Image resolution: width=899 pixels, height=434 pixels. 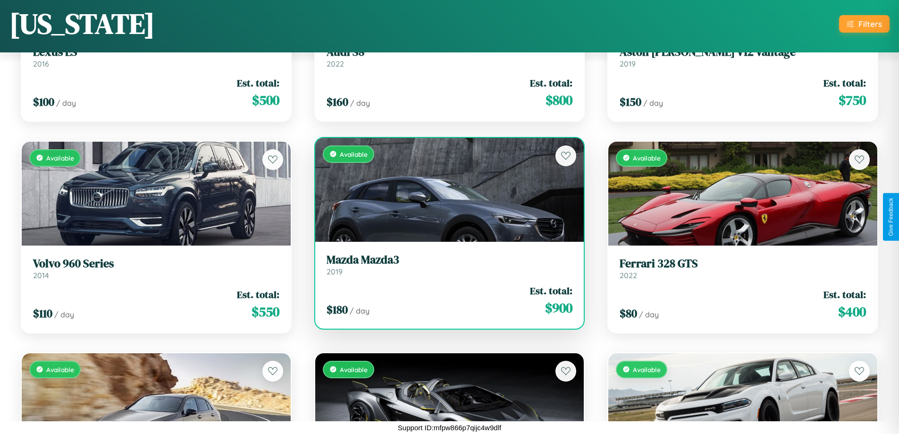 I want to click on div: Give Feedback, so click(x=891, y=217).